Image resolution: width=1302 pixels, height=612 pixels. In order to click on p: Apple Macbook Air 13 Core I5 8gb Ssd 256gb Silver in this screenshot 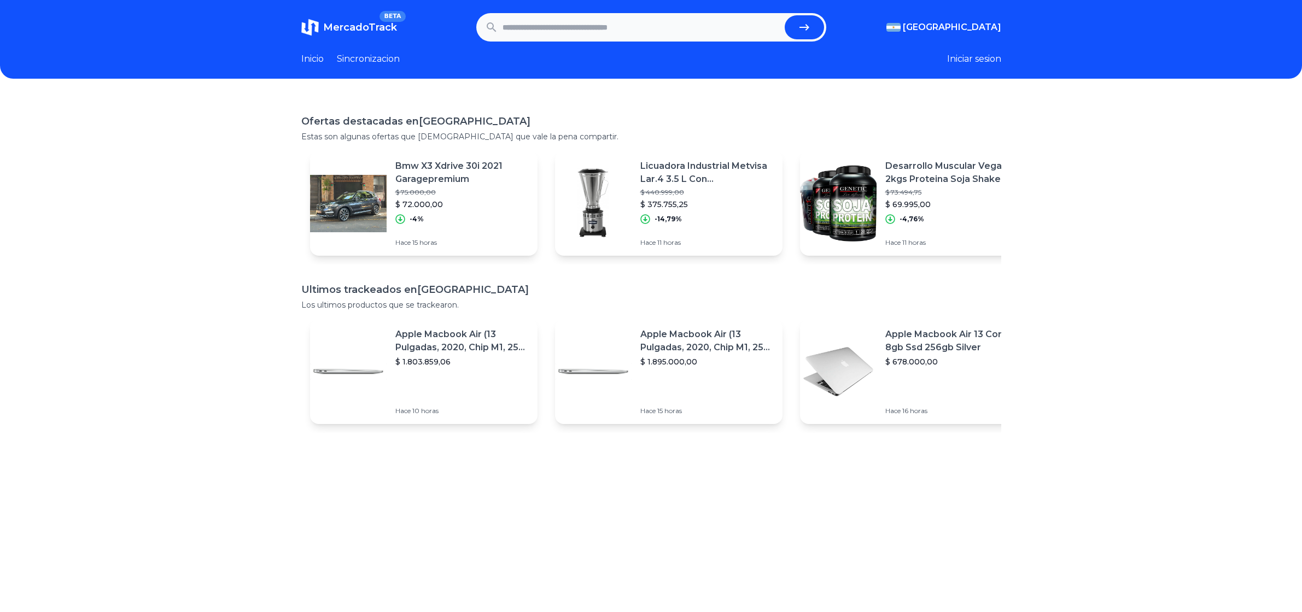, I will do `click(952, 341)`.